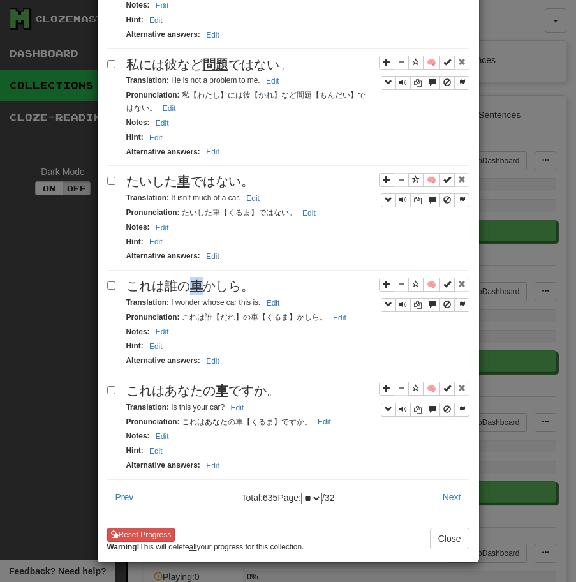 The width and height of the screenshot is (576, 582). What do you see at coordinates (123, 546) in the screenshot?
I see `strong: Warning!` at bounding box center [123, 546].